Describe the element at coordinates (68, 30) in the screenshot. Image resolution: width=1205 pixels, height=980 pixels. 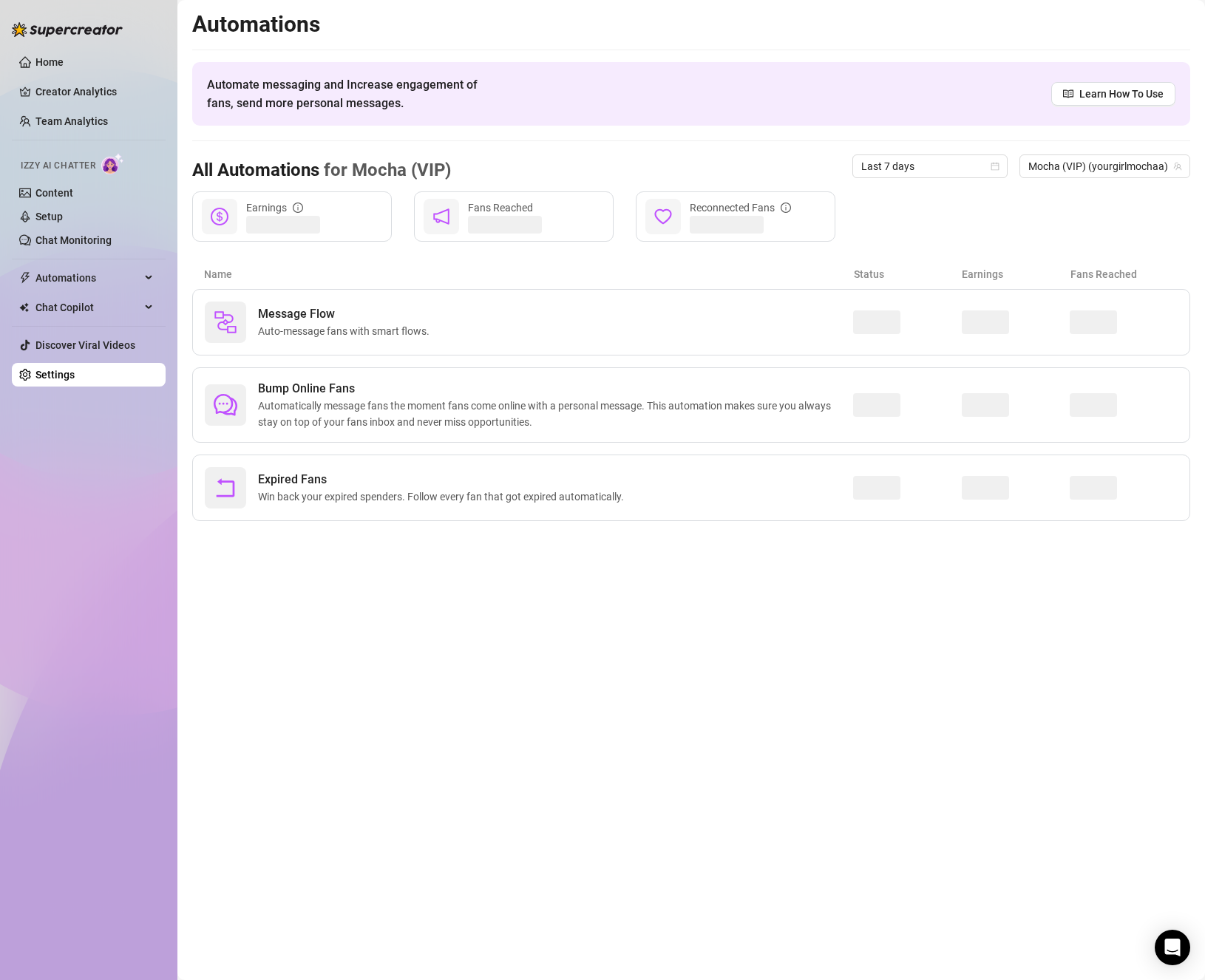
I see `img: logo-BBDzfeDw.svg` at that location.